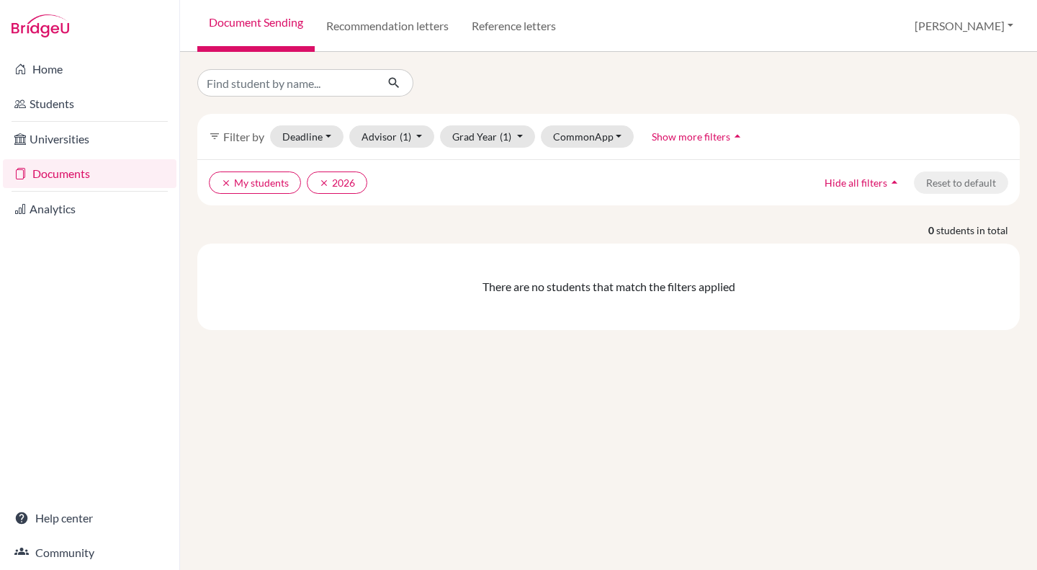 This screenshot has width=1037, height=570. I want to click on a: Analytics, so click(89, 209).